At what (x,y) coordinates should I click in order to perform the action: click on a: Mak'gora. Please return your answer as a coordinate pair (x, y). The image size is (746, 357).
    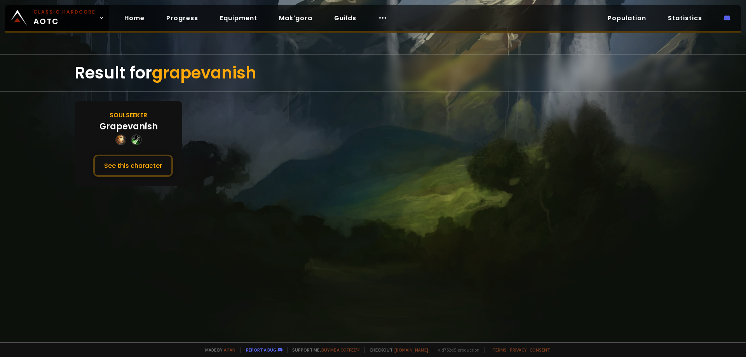
    Looking at the image, I should click on (296, 18).